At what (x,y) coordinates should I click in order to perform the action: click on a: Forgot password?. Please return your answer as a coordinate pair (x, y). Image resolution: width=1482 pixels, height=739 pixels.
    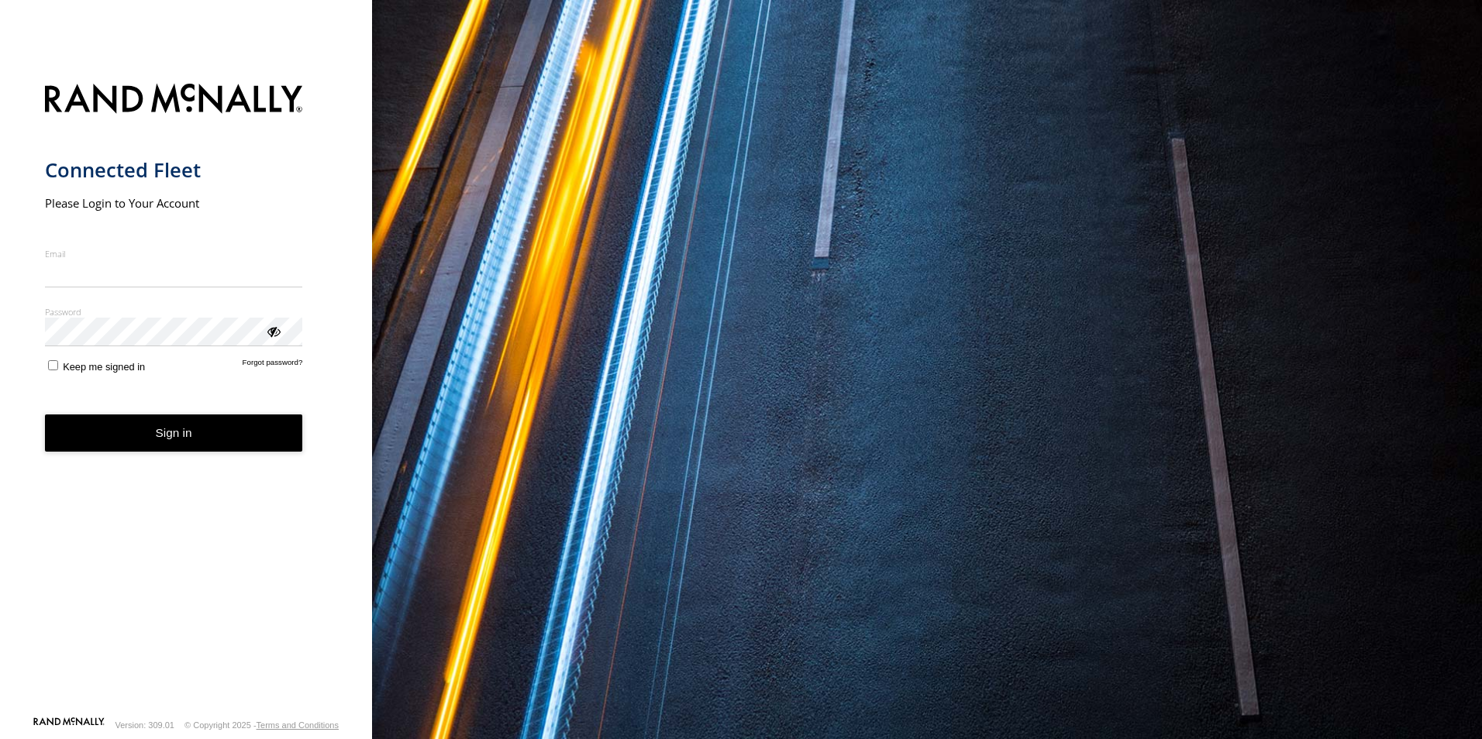
    Looking at the image, I should click on (273, 365).